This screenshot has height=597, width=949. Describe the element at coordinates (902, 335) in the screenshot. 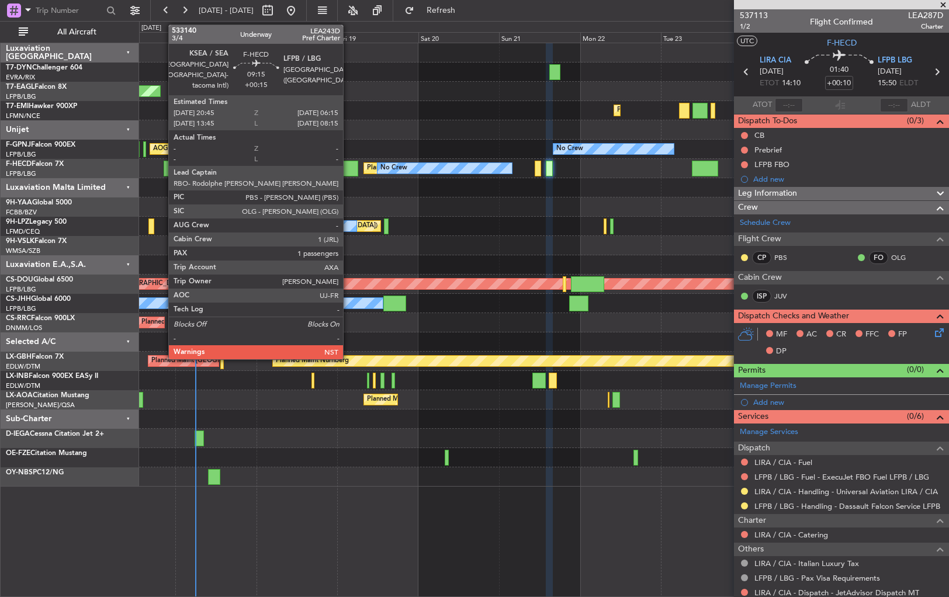

I see `span: FP` at that location.